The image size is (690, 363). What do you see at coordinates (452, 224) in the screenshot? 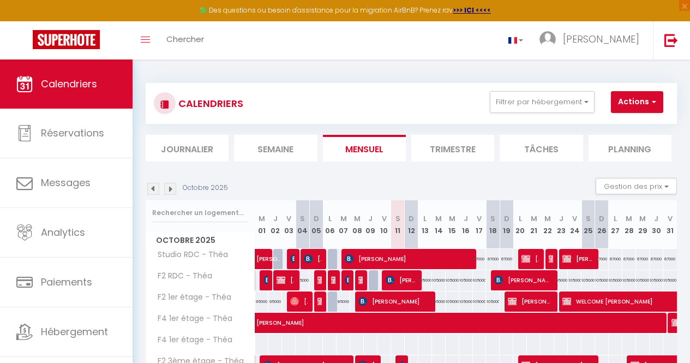
I see `th: 15` at bounding box center [452, 224].